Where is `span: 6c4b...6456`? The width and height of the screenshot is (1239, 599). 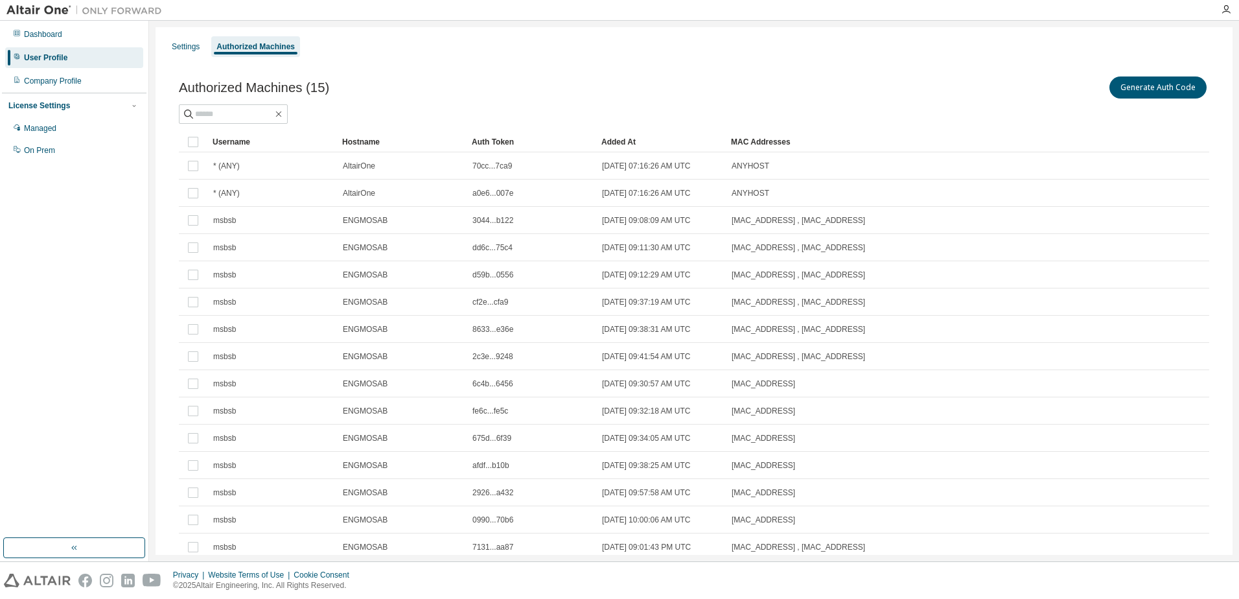 span: 6c4b...6456 is located at coordinates (493, 384).